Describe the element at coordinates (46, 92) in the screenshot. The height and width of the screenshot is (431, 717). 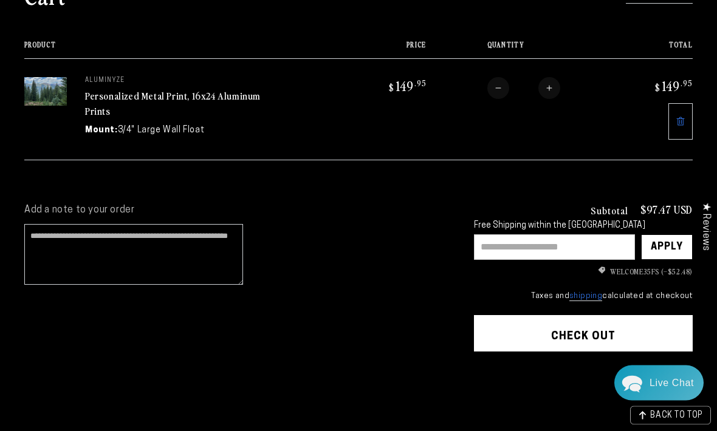
I see `img: 16"x24" Rectangle White Glossy Aluminyzed Photo` at that location.